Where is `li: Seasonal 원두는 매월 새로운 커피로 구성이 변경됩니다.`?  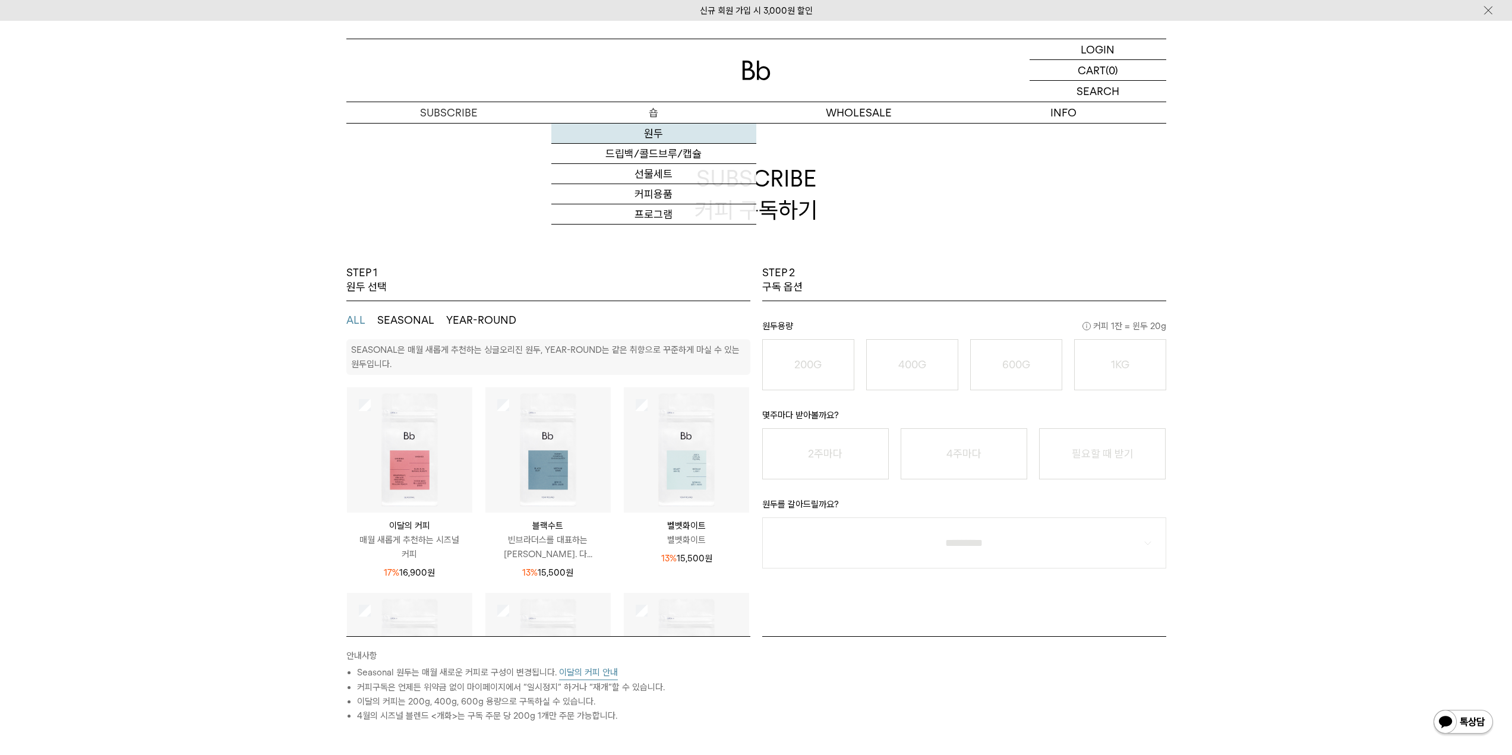 li: Seasonal 원두는 매월 새로운 커피로 구성이 변경됩니다. is located at coordinates (554, 672).